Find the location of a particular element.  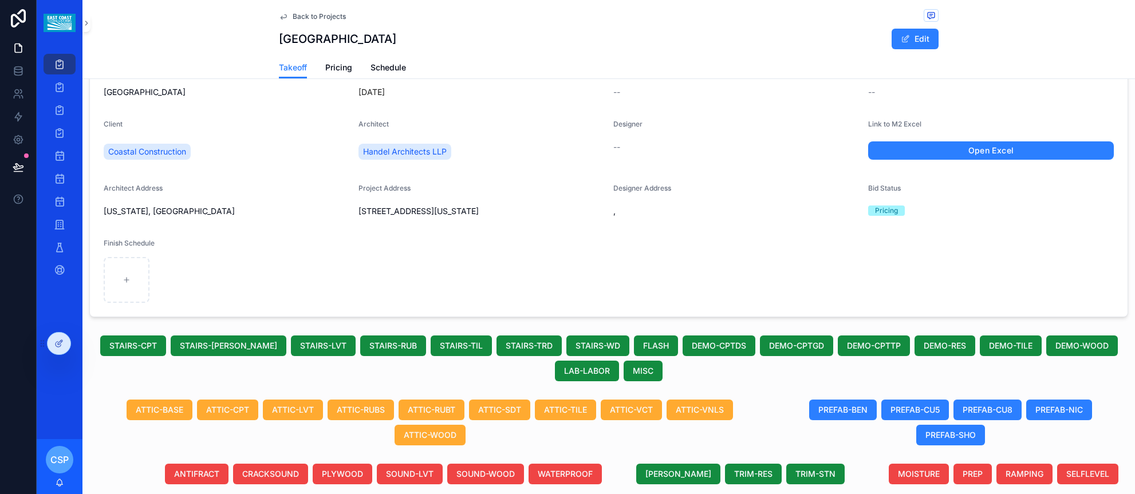

span: STAIRS-CPT is located at coordinates (133, 346).